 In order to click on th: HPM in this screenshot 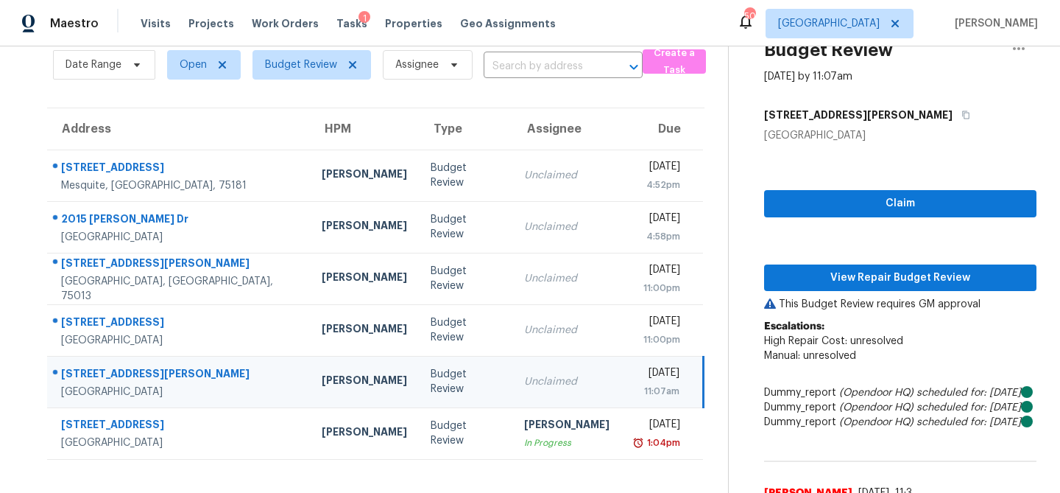, I will do `click(364, 129)`.